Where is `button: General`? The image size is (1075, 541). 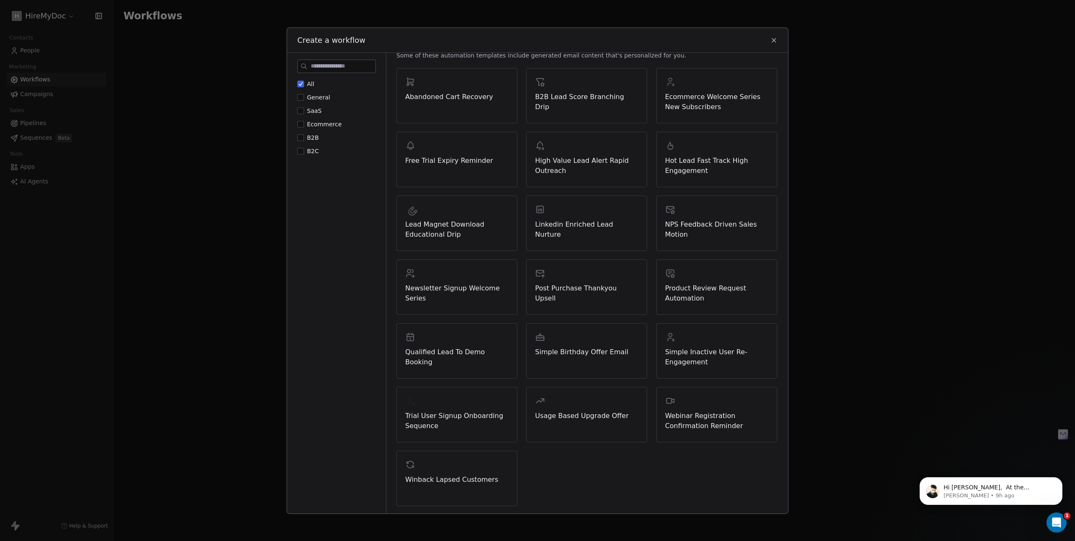 button: General is located at coordinates (301, 97).